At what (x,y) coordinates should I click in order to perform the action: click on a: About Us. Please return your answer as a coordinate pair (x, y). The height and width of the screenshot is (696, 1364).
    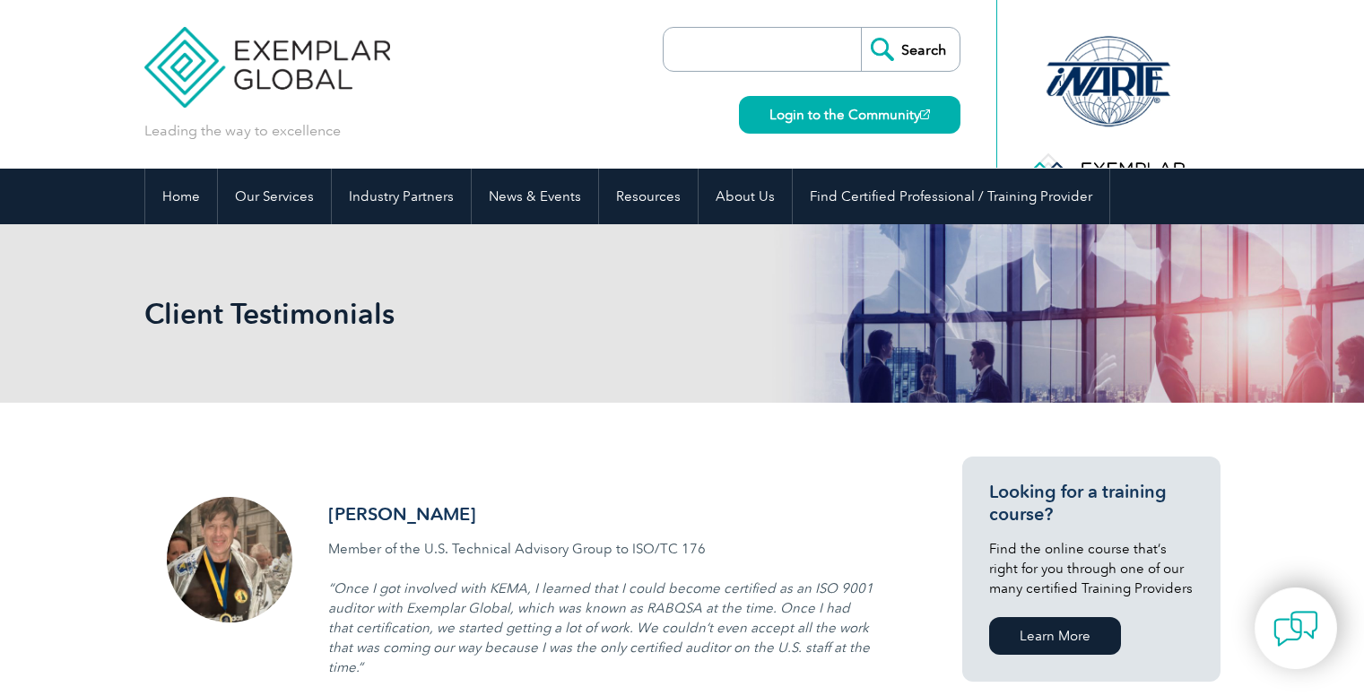
    Looking at the image, I should click on (745, 196).